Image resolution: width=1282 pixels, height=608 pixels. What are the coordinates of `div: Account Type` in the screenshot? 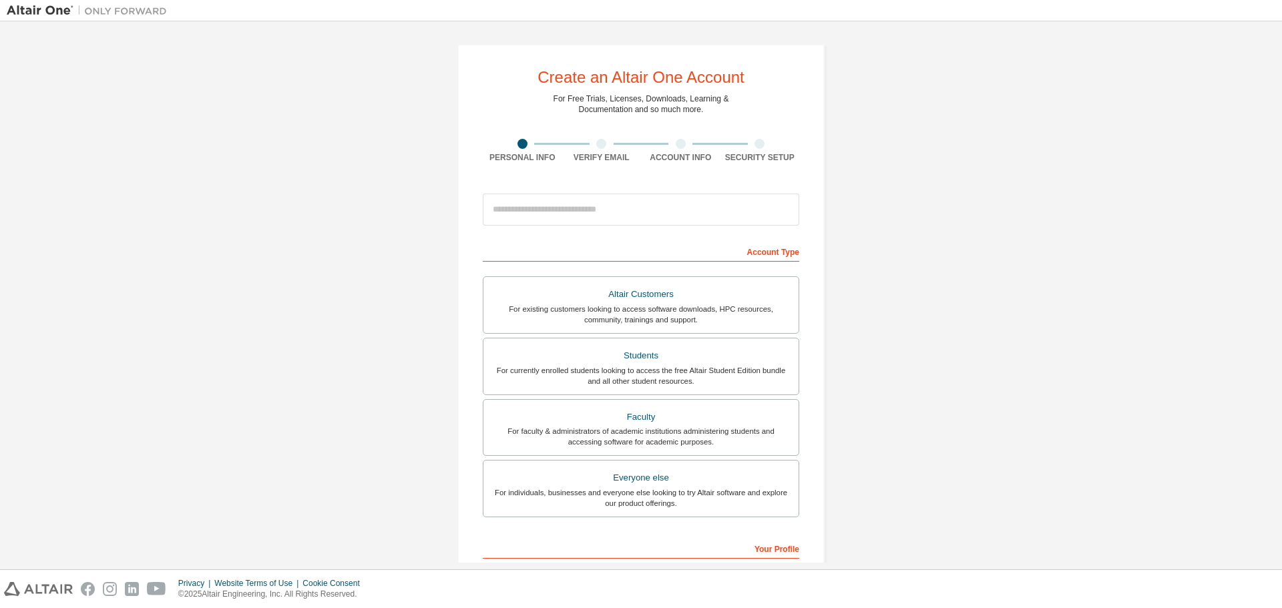 It's located at (641, 251).